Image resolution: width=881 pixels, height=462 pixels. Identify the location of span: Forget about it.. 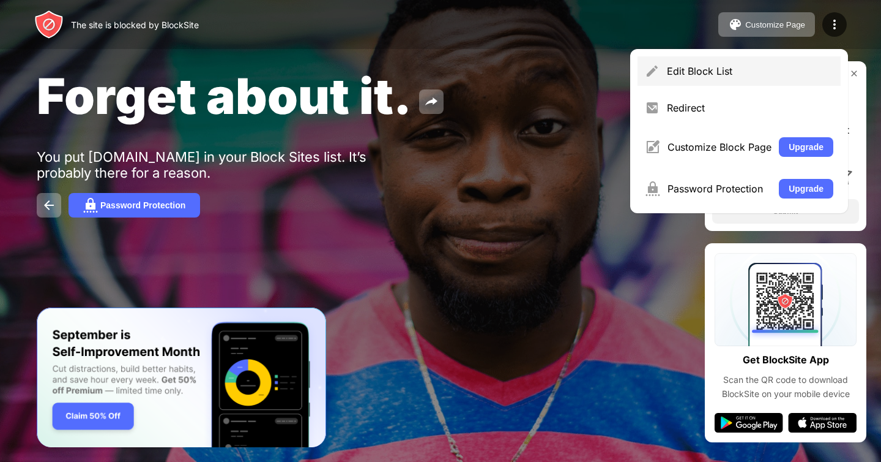
(224, 95).